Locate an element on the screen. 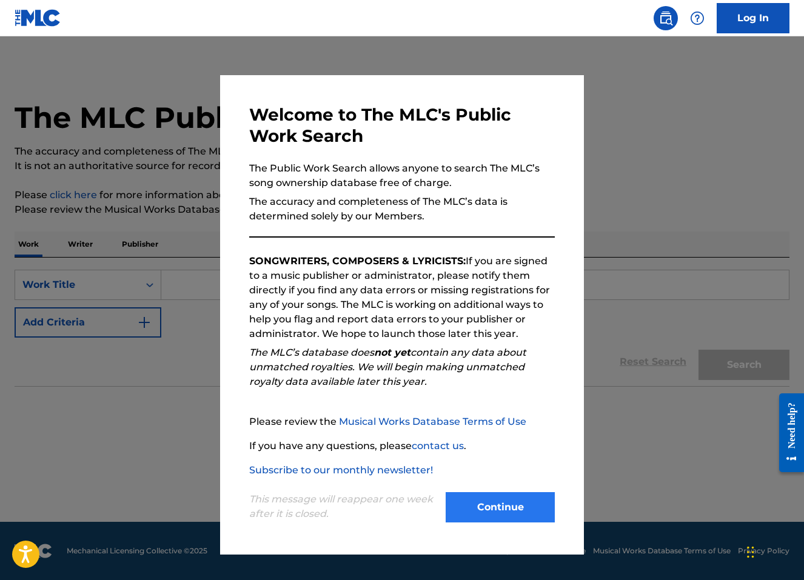 The width and height of the screenshot is (804, 580). div: Help is located at coordinates (697, 18).